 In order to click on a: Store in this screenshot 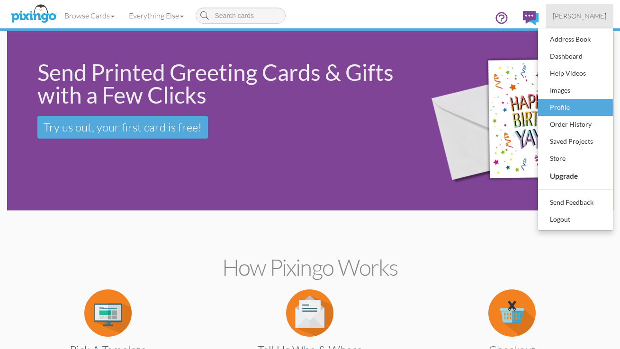, I will do `click(575, 159)`.